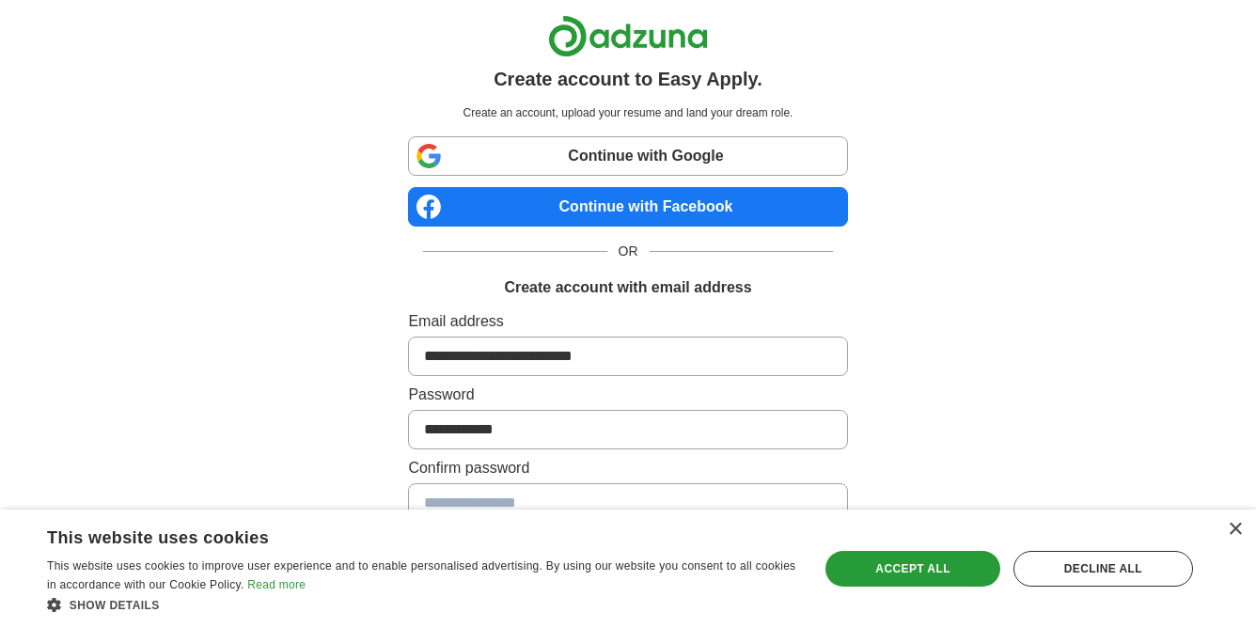 The image size is (1256, 628). Describe the element at coordinates (912, 569) in the screenshot. I see `div: Accept all` at that location.